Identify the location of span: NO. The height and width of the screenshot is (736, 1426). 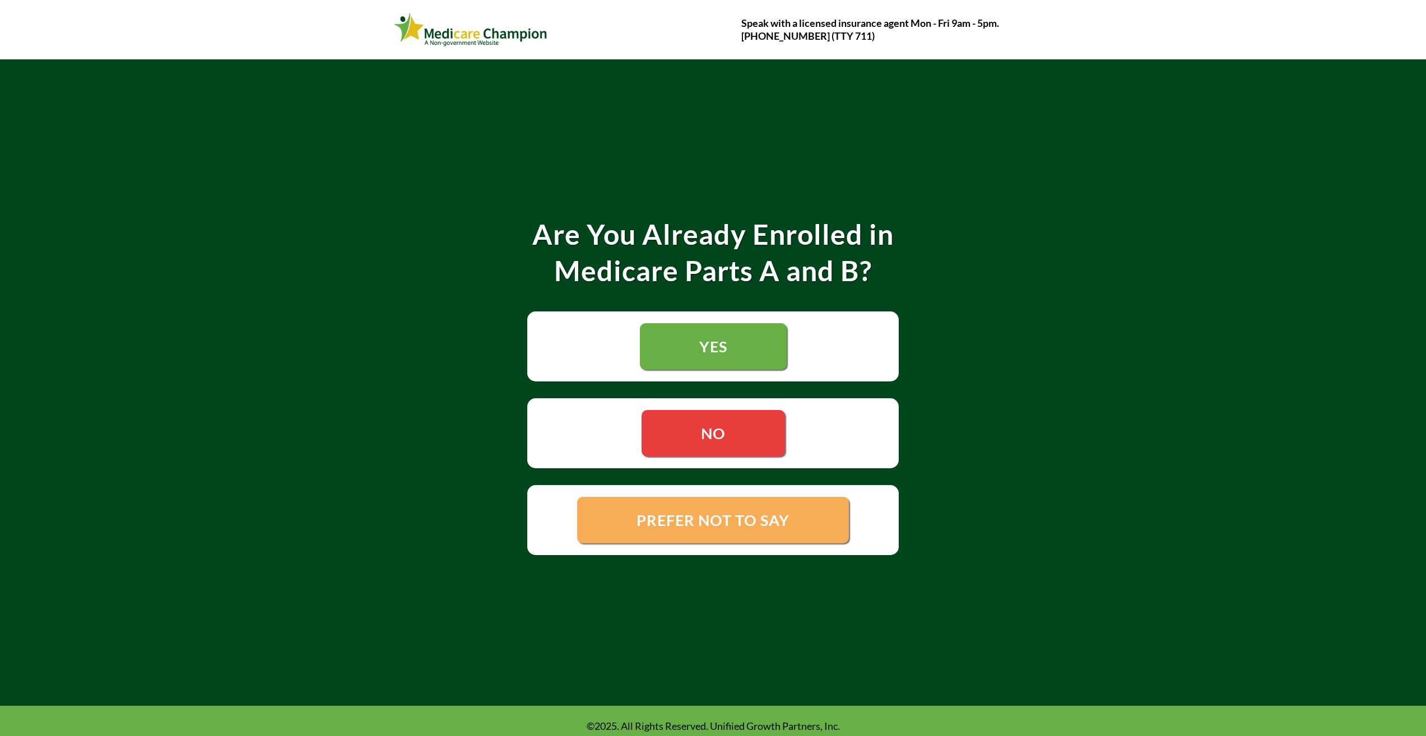
(713, 433).